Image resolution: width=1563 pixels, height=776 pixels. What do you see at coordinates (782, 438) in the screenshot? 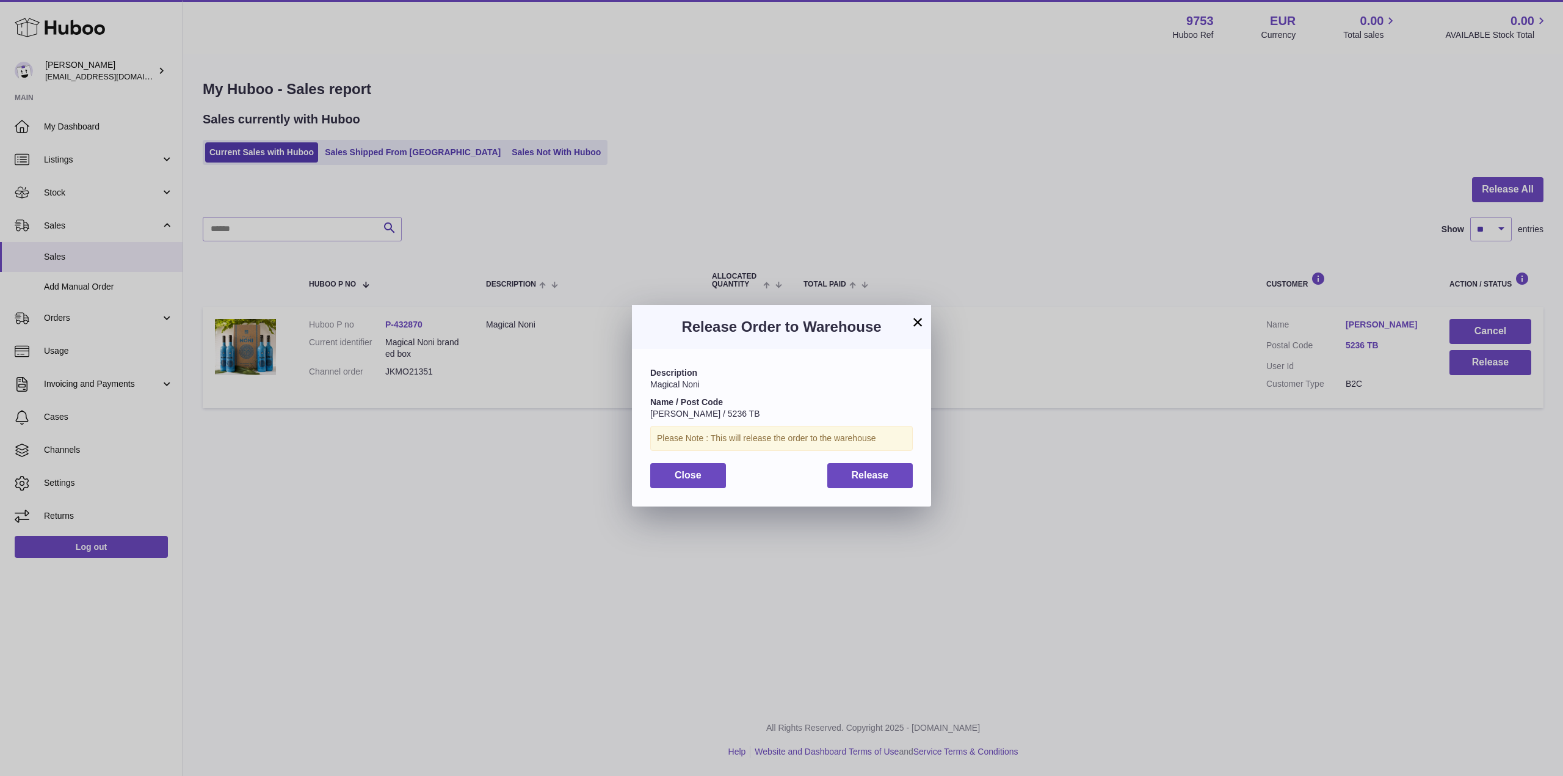
I see `div: Please Note : This will release the order to the warehouse` at bounding box center [782, 438].